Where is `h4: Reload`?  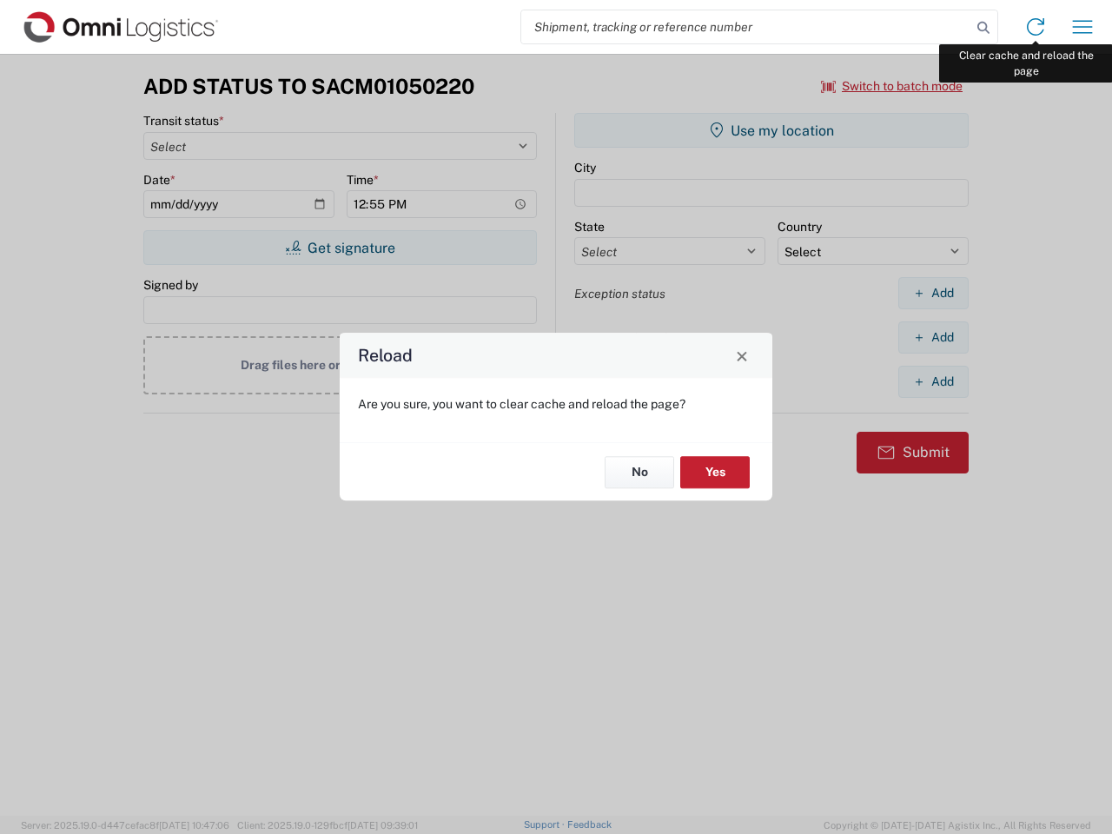 h4: Reload is located at coordinates (385, 355).